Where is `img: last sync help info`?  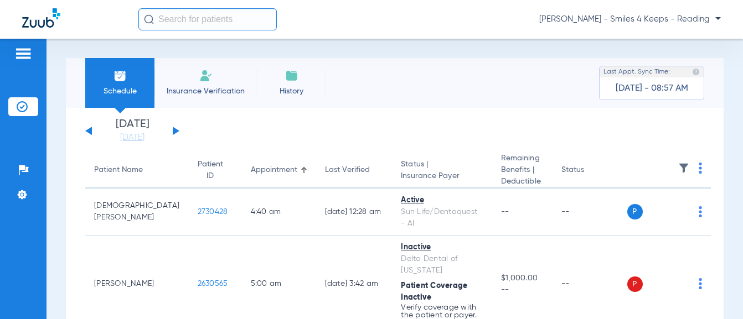
img: last sync help info is located at coordinates (696, 72).